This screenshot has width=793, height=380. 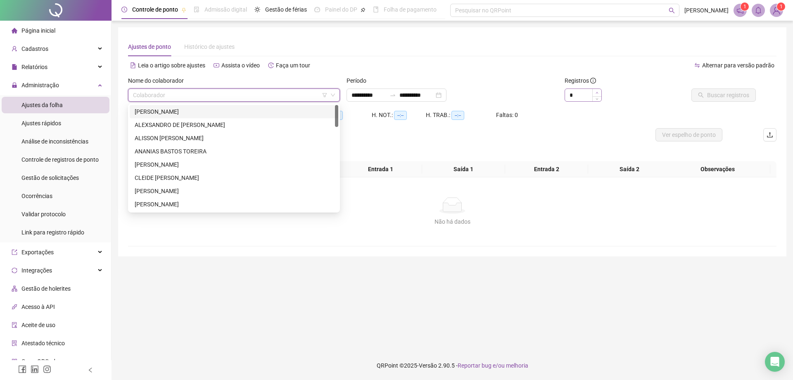 What do you see at coordinates (43, 214) in the screenshot?
I see `span: Validar protocolo` at bounding box center [43, 214].